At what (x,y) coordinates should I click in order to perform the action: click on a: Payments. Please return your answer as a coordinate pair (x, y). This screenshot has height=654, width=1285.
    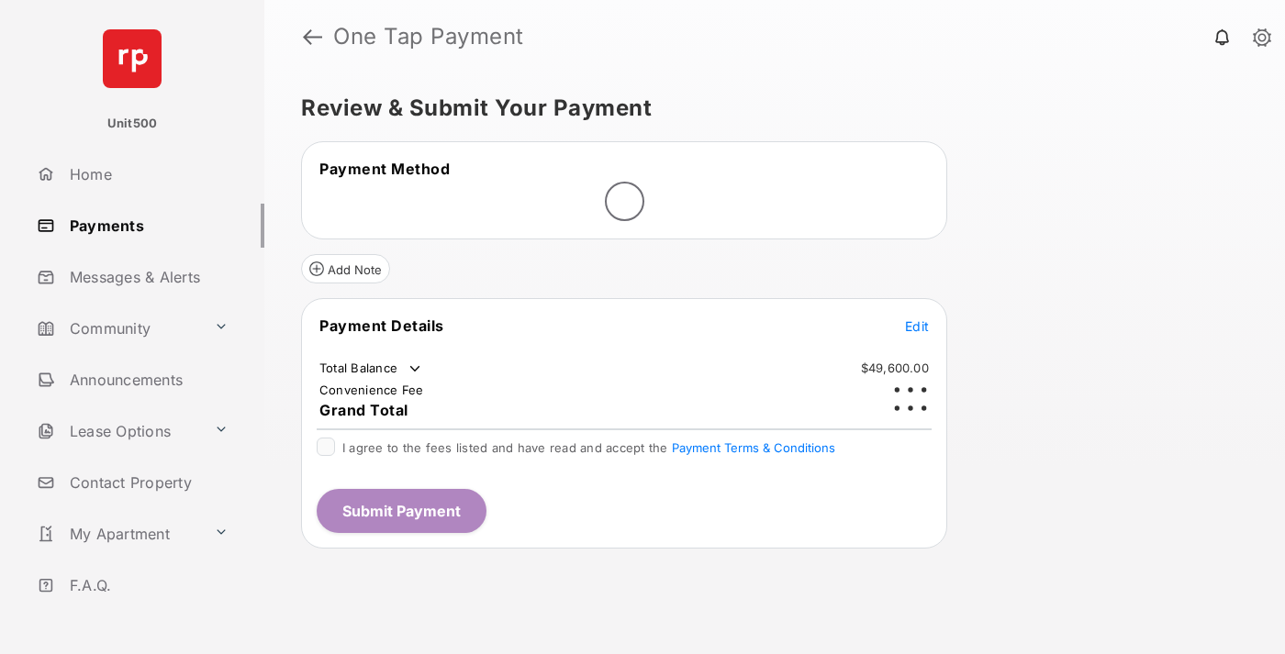
    Looking at the image, I should click on (147, 226).